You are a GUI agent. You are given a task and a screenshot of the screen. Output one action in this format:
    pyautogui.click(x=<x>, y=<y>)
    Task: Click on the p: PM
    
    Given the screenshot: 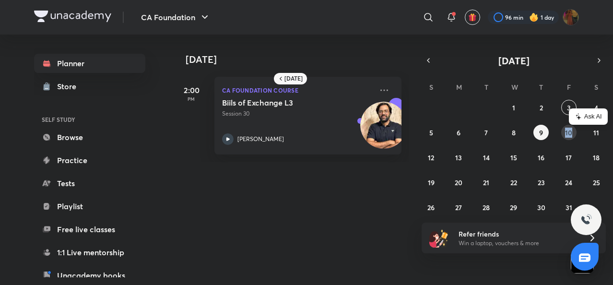 What is the action you would take?
    pyautogui.click(x=191, y=99)
    